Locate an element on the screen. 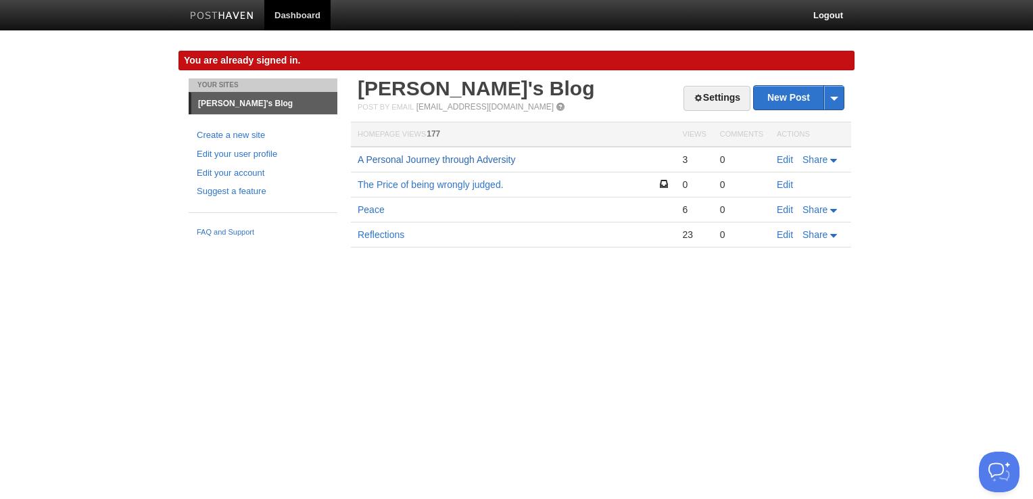 The height and width of the screenshot is (499, 1033). div: 6 is located at coordinates (694, 210).